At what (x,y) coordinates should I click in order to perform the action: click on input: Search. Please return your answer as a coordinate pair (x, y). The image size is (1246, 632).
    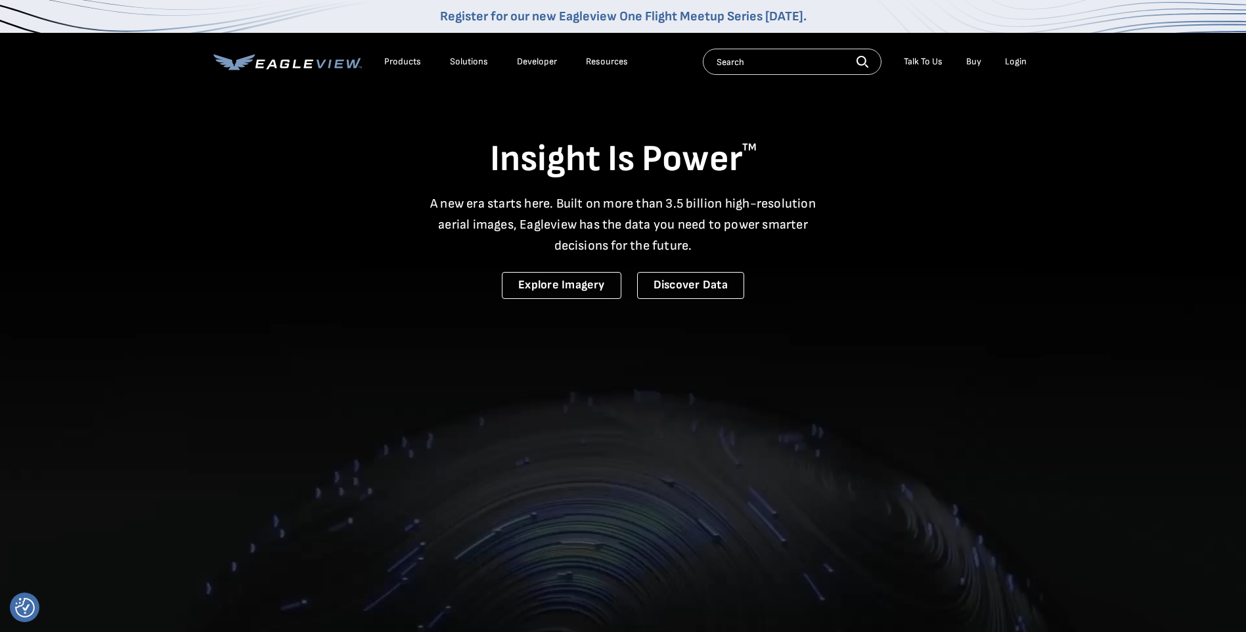
    Looking at the image, I should click on (792, 62).